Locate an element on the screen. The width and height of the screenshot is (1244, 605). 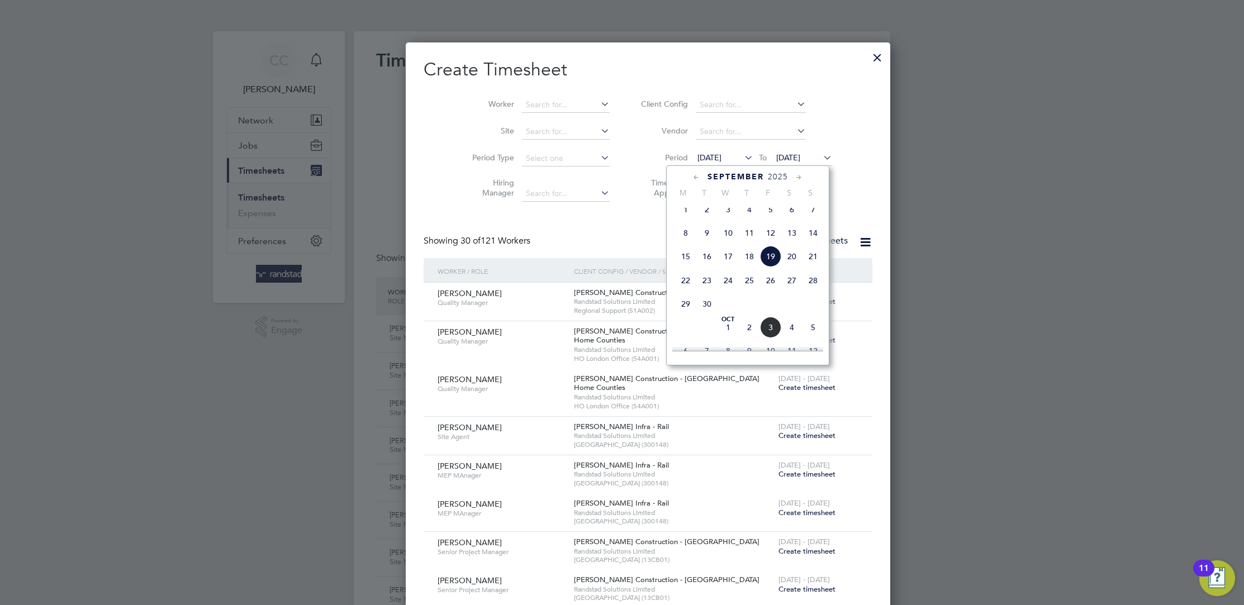
span: 30 is located at coordinates (707, 304).